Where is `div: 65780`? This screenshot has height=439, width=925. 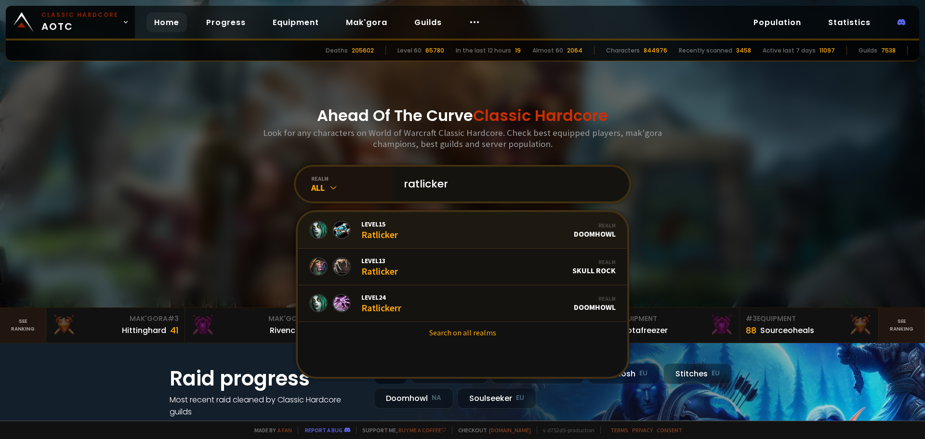 div: 65780 is located at coordinates (435, 51).